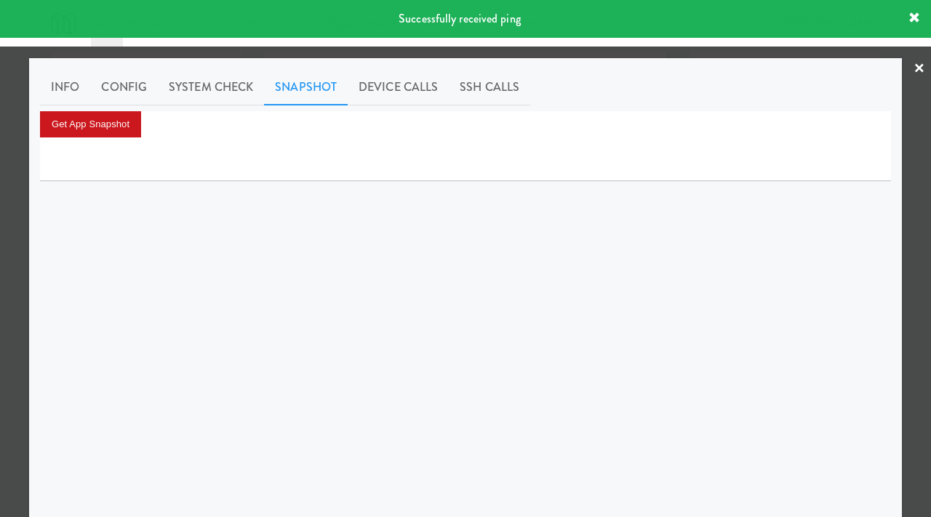 This screenshot has width=931, height=517. I want to click on a: Snapshot, so click(305, 87).